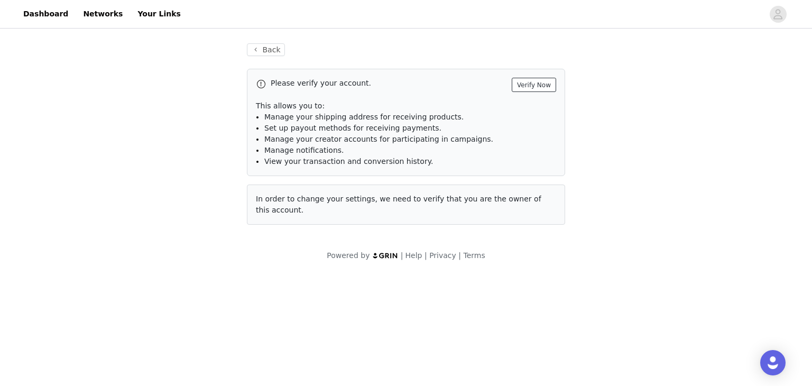  I want to click on span: In order to change your settings, we need to verify that you are the owner of this account., so click(399, 204).